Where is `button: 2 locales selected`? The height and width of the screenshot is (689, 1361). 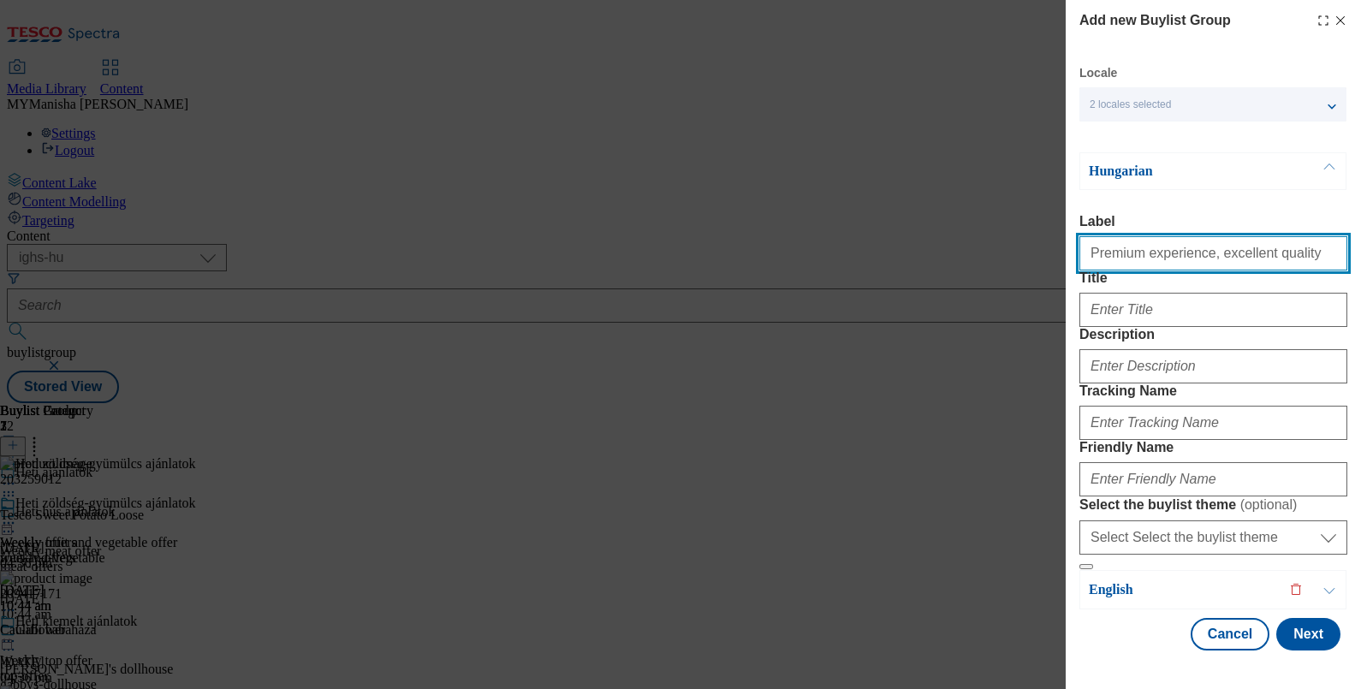
button: 2 locales selected is located at coordinates (1213, 104).